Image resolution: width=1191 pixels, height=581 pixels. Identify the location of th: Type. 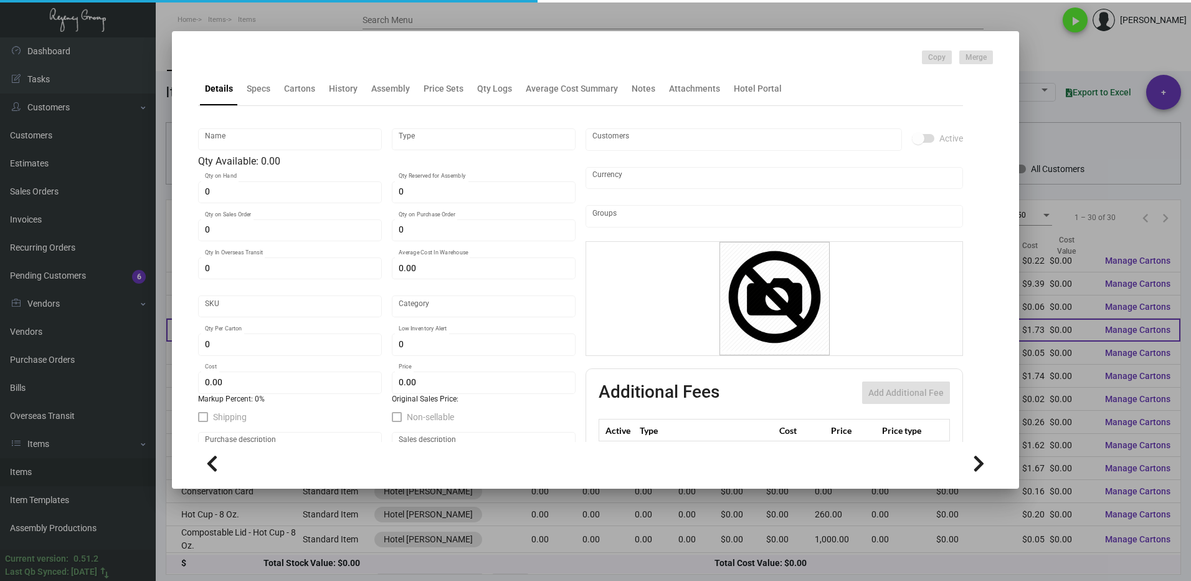
(706, 430).